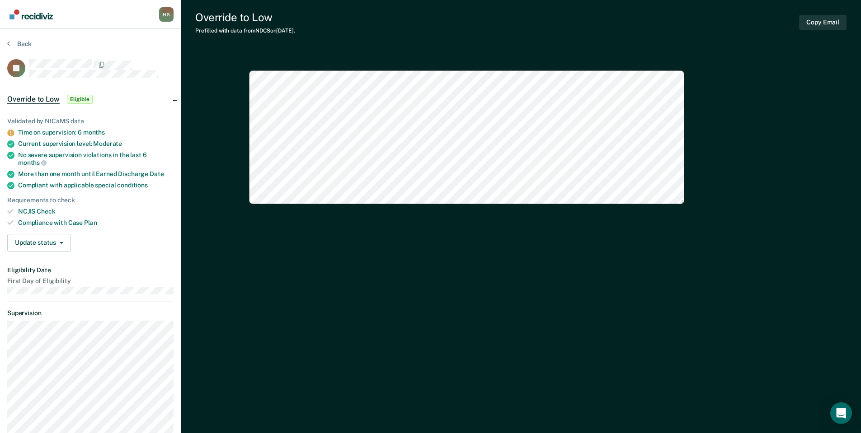 The image size is (861, 433). What do you see at coordinates (90, 270) in the screenshot?
I see `dt: Eligibility Date` at bounding box center [90, 270].